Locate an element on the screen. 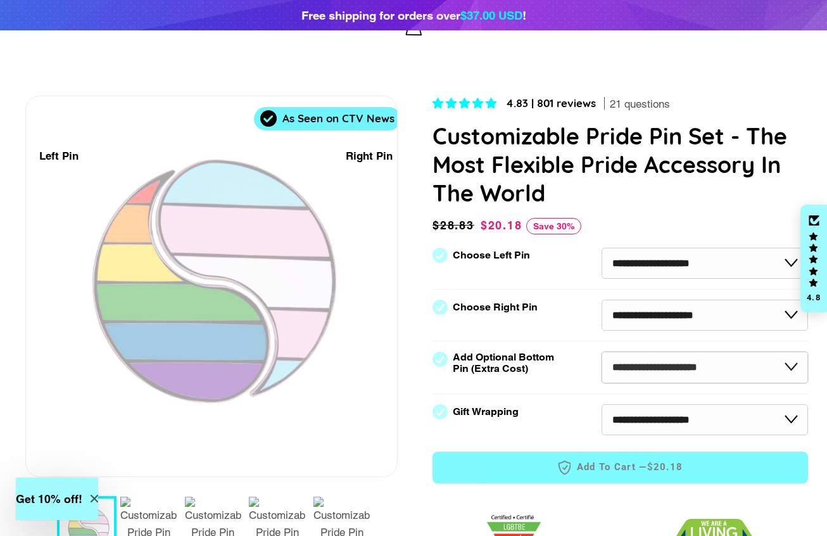 The image size is (827, 536). h1: Customizable Pride Pin Set - The Most Flexible Pride Accessory In The World is located at coordinates (620, 164).